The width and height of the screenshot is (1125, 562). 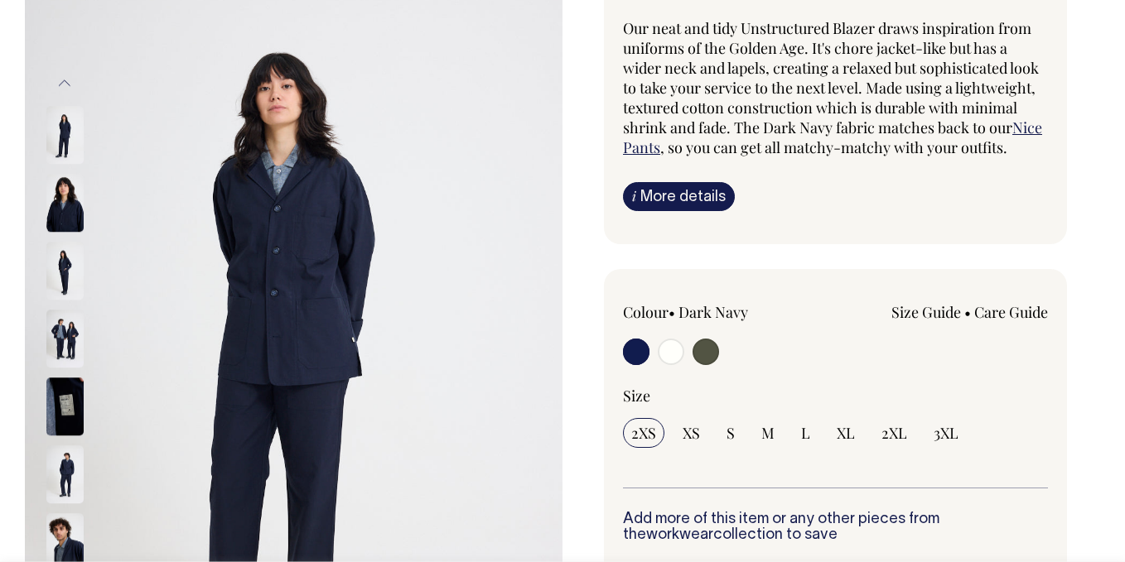 I want to click on a: Care Guide, so click(x=1011, y=312).